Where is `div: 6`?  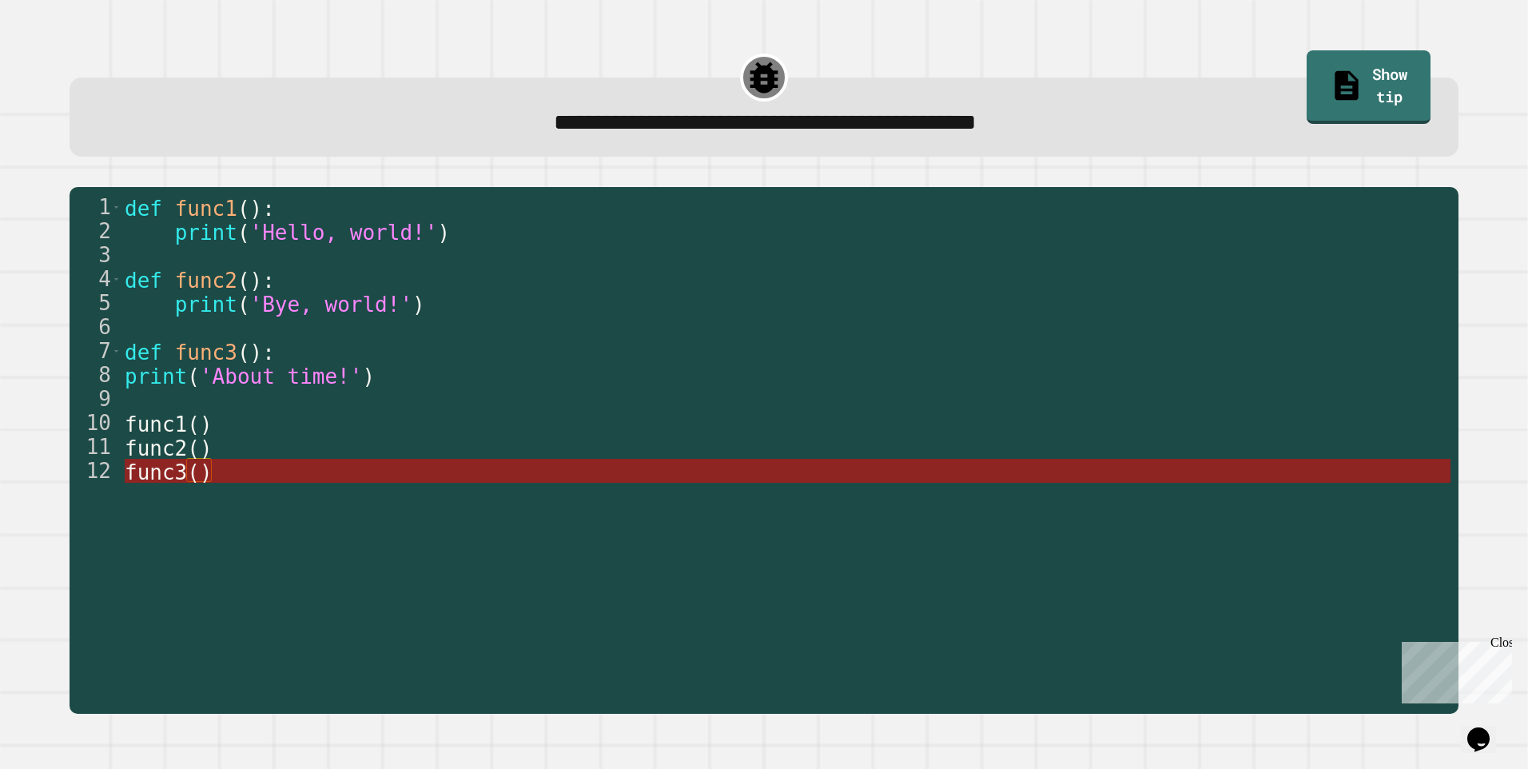
div: 6 is located at coordinates (95, 327).